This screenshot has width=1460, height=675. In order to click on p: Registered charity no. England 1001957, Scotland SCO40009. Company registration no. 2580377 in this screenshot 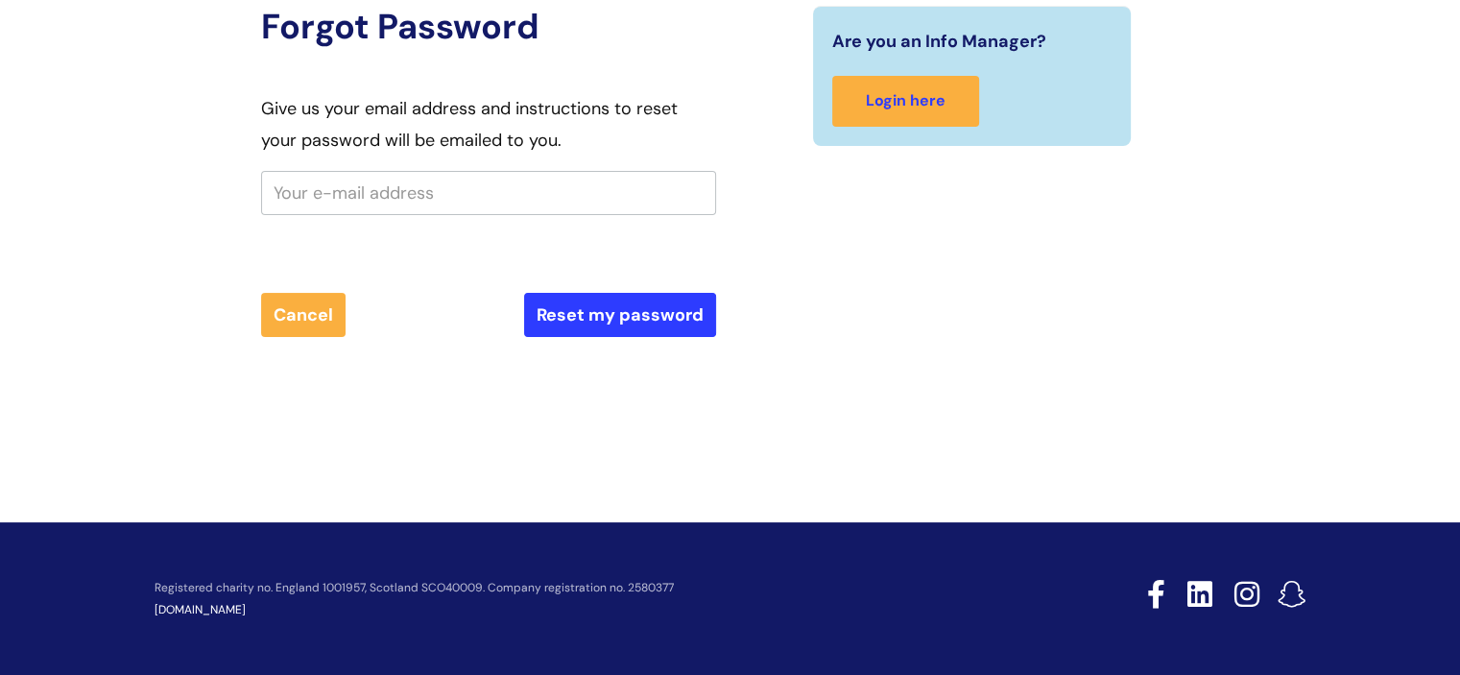, I will do `click(583, 588)`.